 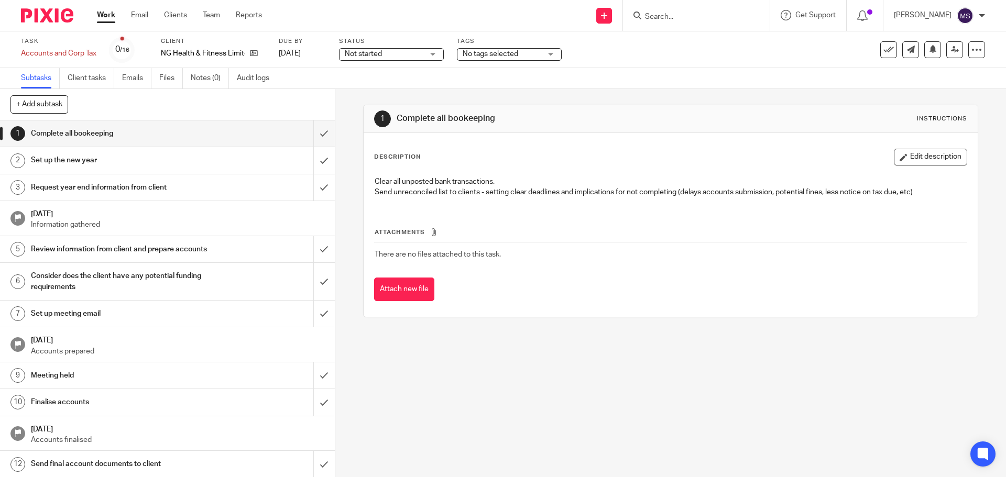 I want to click on a: Client tasks, so click(x=91, y=78).